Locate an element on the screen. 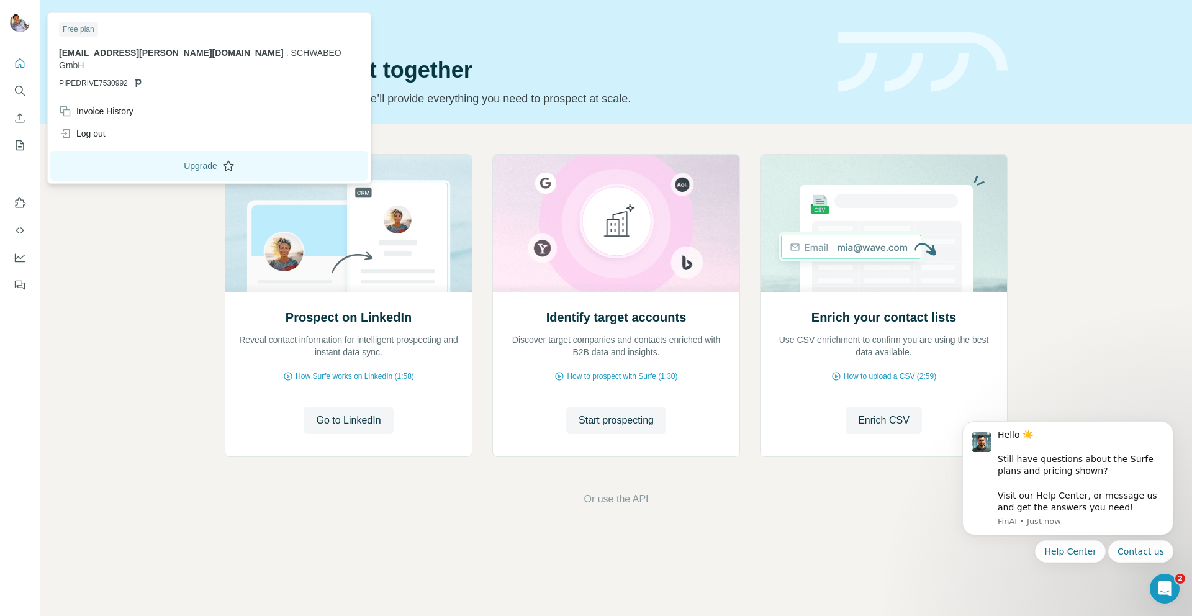  img: Identify target accounts is located at coordinates (616, 224).